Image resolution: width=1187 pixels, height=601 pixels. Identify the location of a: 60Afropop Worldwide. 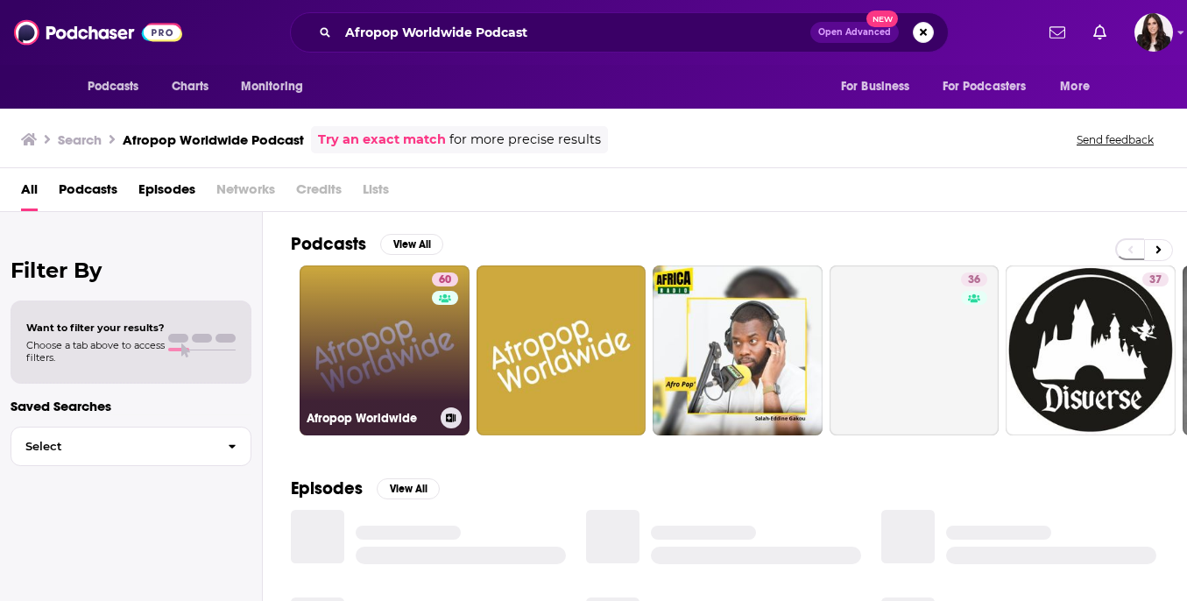
(385, 350).